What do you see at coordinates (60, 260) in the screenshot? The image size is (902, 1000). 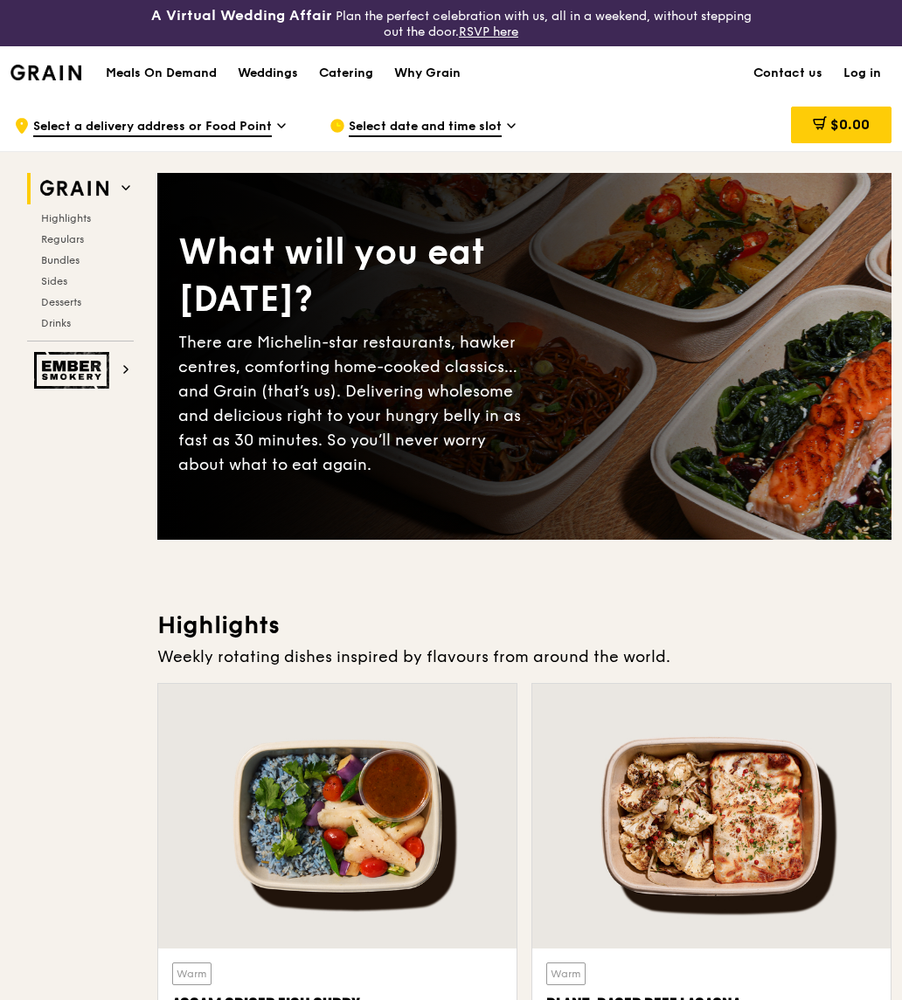 I see `span: Bundles` at bounding box center [60, 260].